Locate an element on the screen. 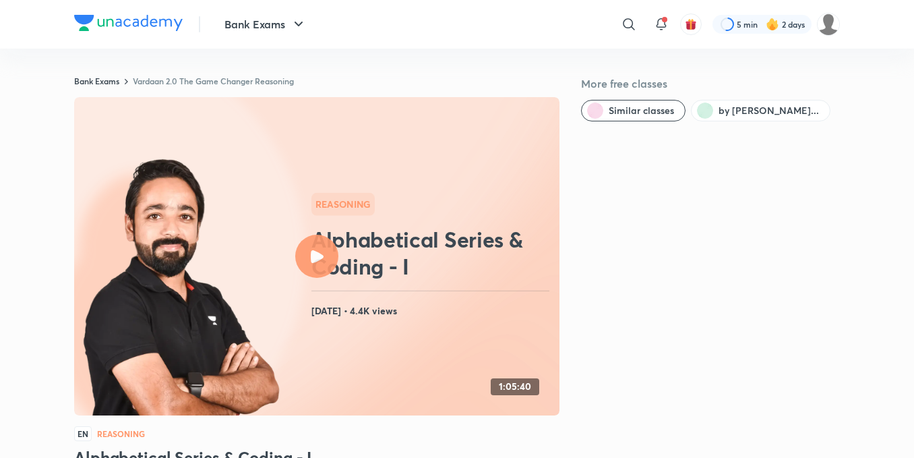 This screenshot has height=458, width=914. span: EN is located at coordinates (83, 433).